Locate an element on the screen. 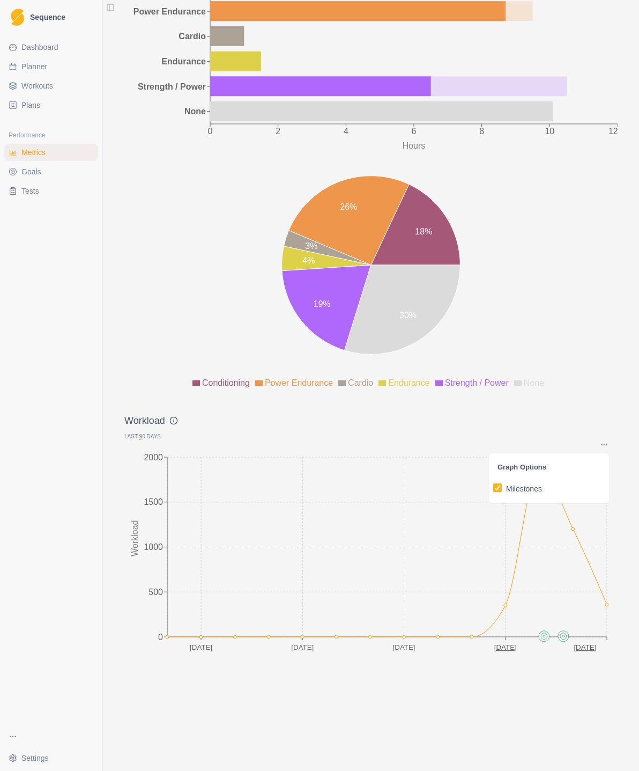 The width and height of the screenshot is (639, 771). p: Workload is located at coordinates (145, 420).